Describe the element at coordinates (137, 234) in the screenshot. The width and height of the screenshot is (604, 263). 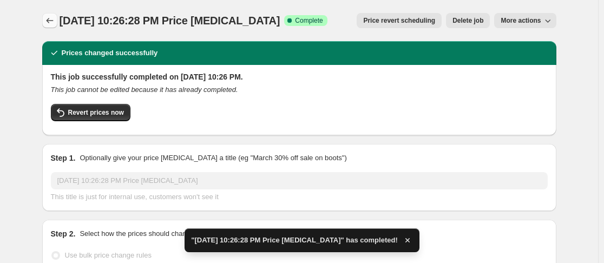
I see `p: Select how the prices should change` at that location.